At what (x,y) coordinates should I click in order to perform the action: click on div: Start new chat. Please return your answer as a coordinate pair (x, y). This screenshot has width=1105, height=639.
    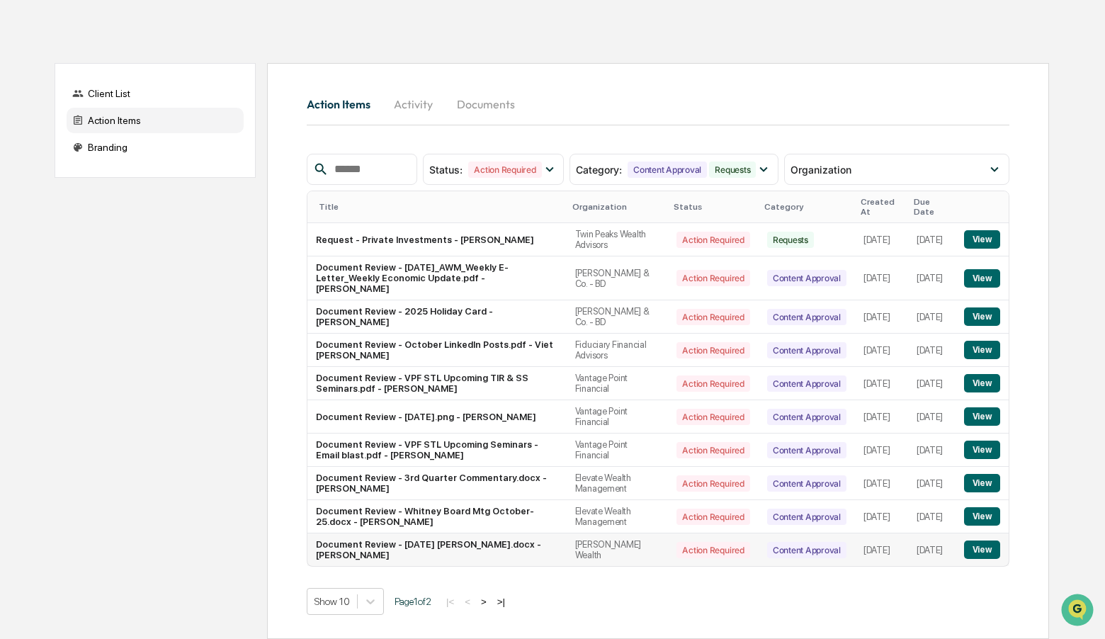
    Looking at the image, I should click on (140, 115).